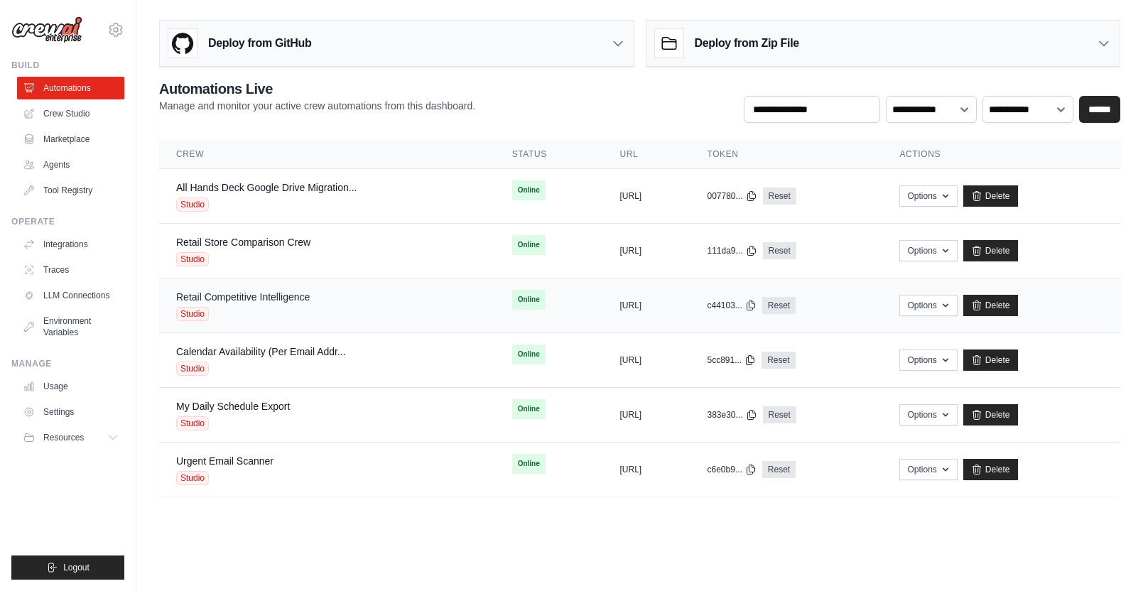 This screenshot has width=1143, height=591. What do you see at coordinates (70, 165) in the screenshot?
I see `a: Agents` at bounding box center [70, 165].